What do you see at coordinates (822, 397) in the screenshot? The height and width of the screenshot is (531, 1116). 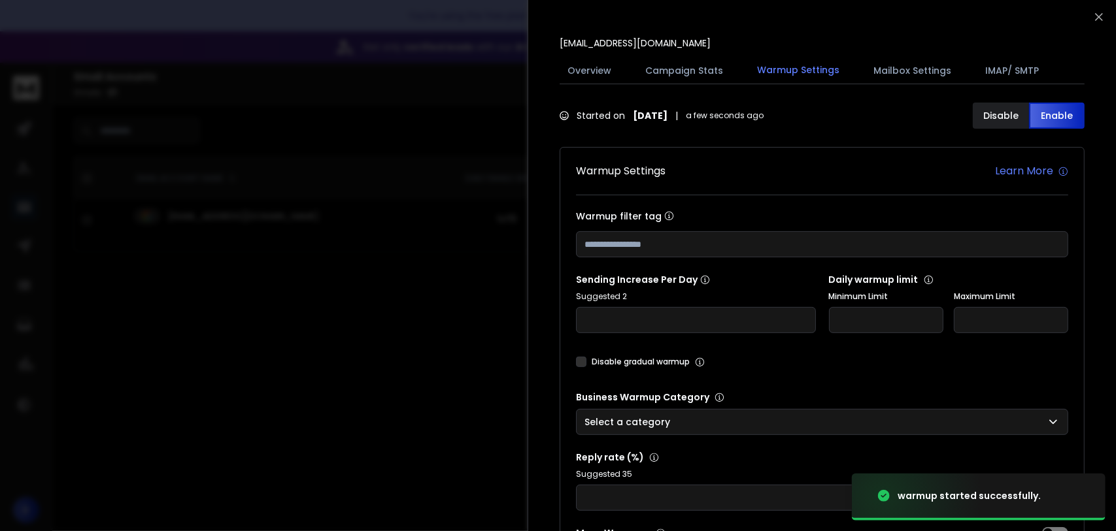 I see `p: Business Warmup Category` at bounding box center [822, 397].